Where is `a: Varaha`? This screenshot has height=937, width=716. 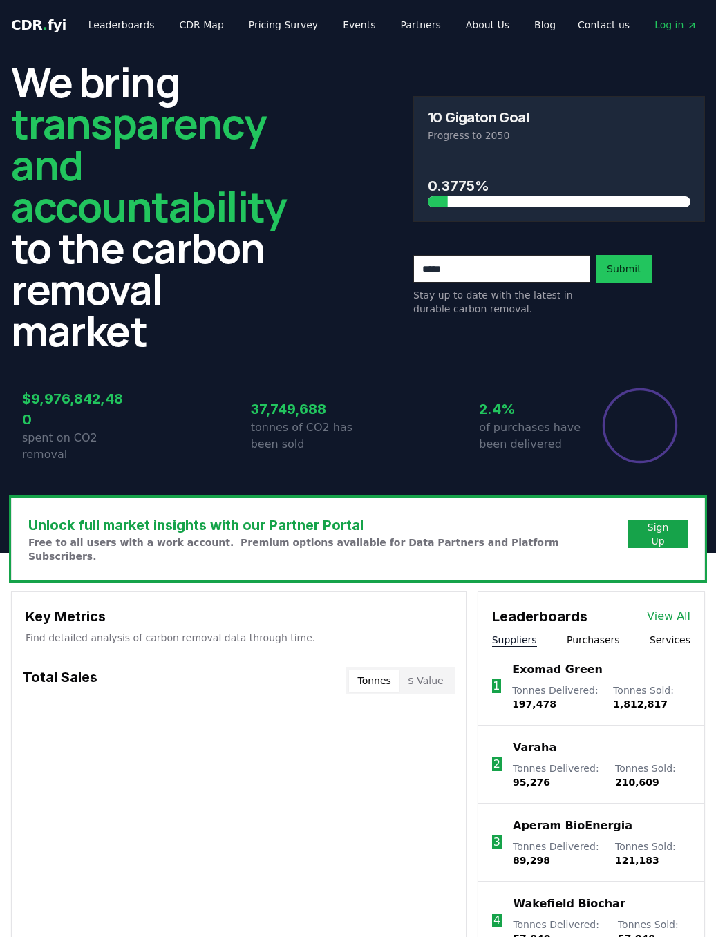
a: Varaha is located at coordinates (534, 748).